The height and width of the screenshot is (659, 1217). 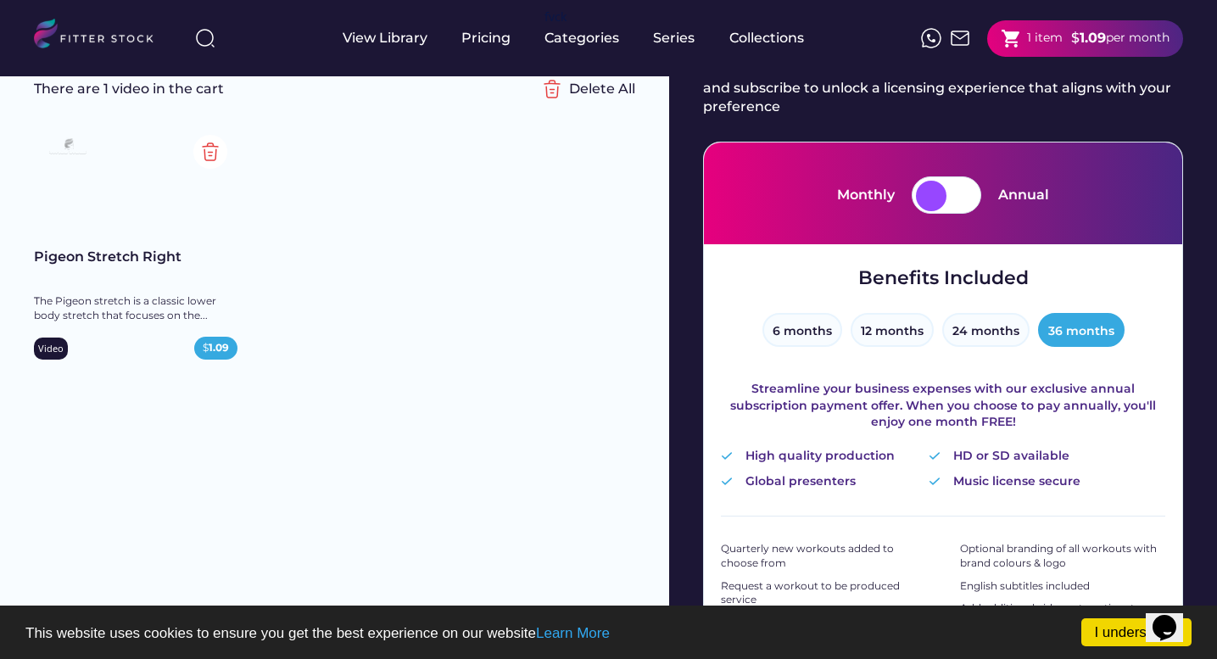 I want to click on div: per month, so click(x=1137, y=38).